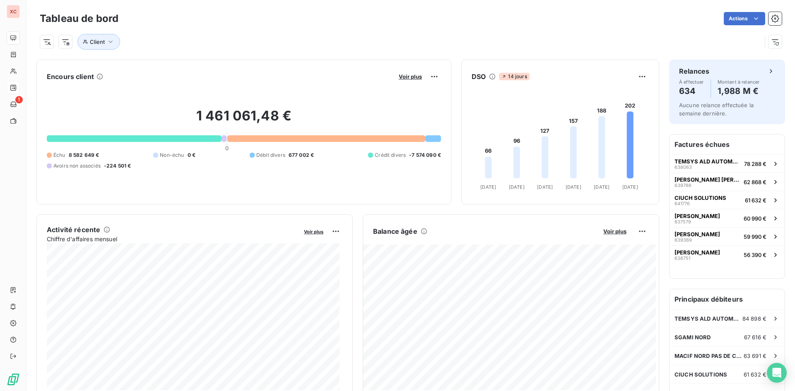  Describe the element at coordinates (738, 91) in the screenshot. I see `h4: 1,988 M €` at that location.